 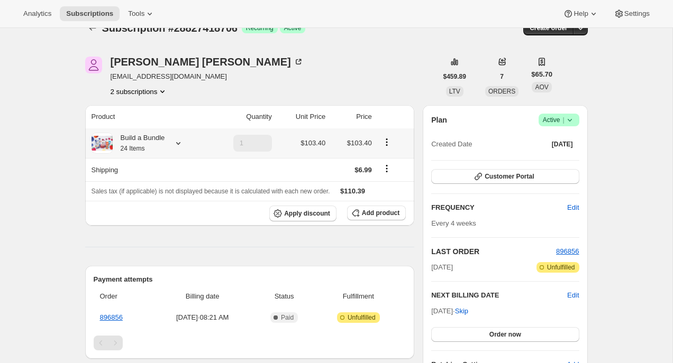 I want to click on span: Skip, so click(x=461, y=312).